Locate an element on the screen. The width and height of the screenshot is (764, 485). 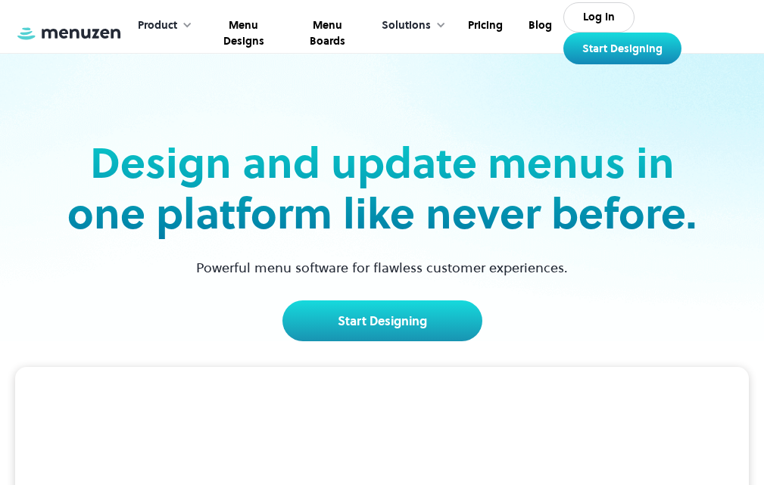
a: Blog is located at coordinates (538, 33).